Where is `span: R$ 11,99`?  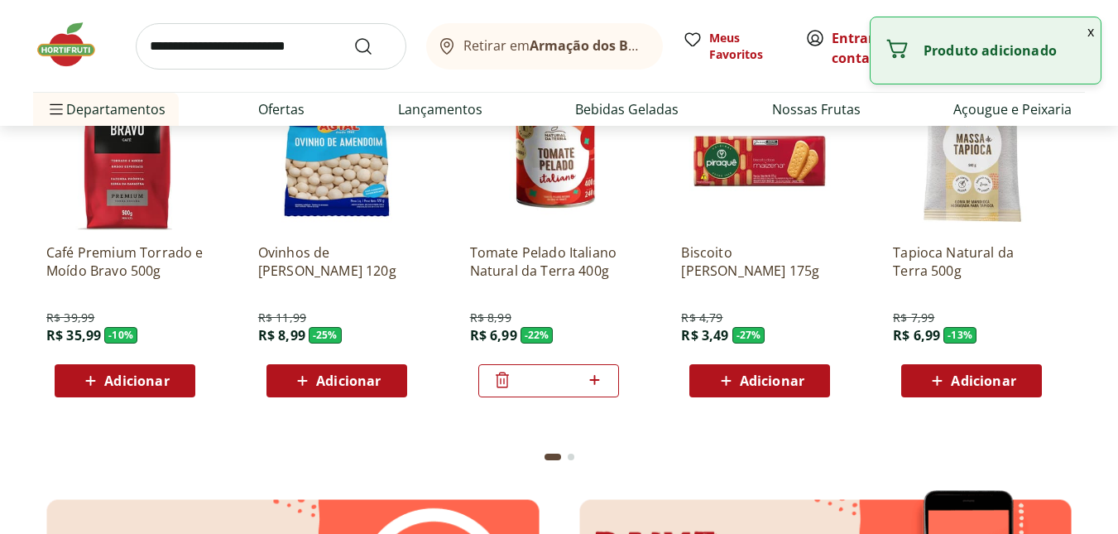
span: R$ 11,99 is located at coordinates (282, 318).